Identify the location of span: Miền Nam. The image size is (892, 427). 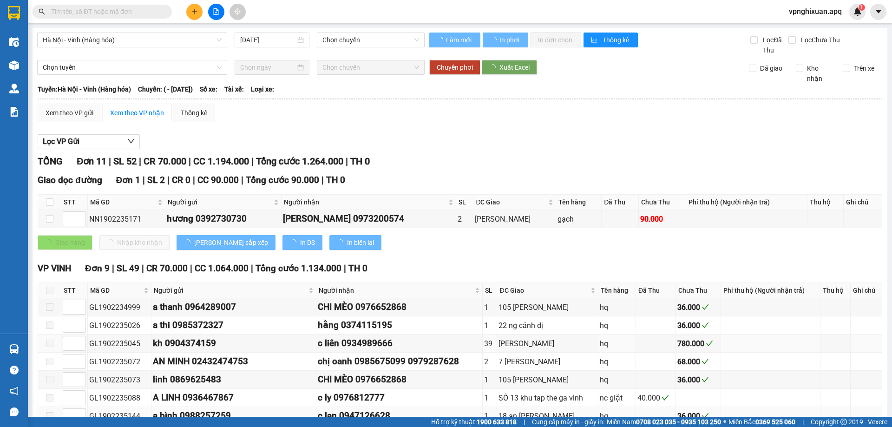
(664, 422).